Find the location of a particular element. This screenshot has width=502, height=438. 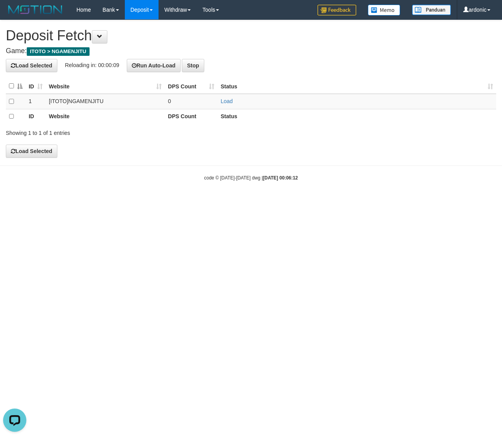

th: ID is located at coordinates (36, 116).